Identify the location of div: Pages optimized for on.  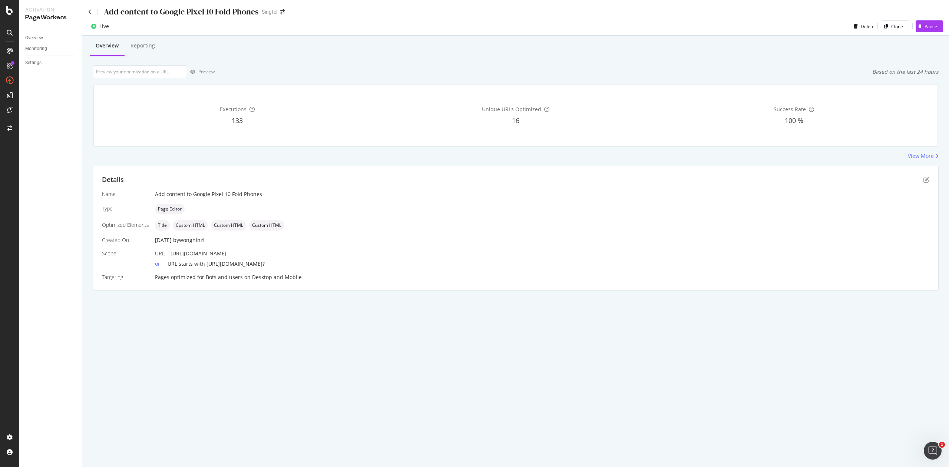
(542, 277).